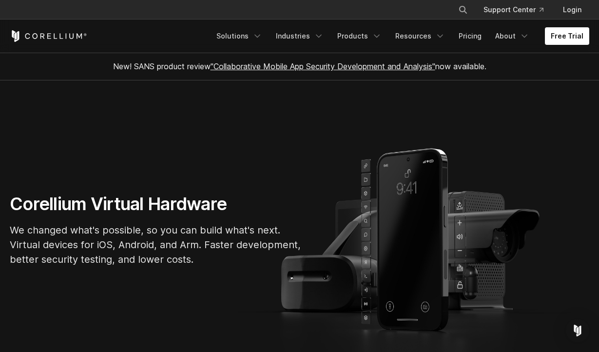 The image size is (599, 352). Describe the element at coordinates (156, 245) in the screenshot. I see `p: We changed what's possible, so you can build what's next. Virtual devices for iOS, Android, and A...` at that location.